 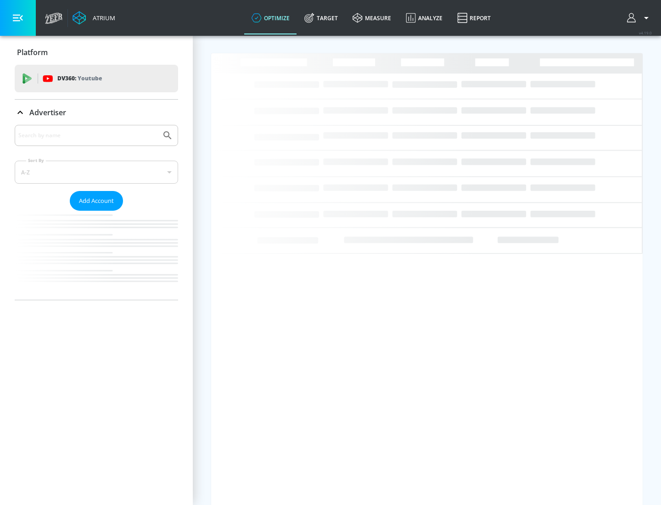 I want to click on a: Atrium, so click(x=94, y=18).